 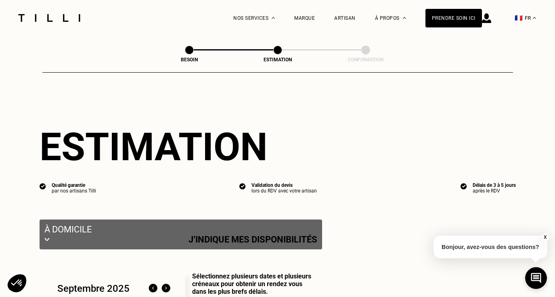 I want to click on img: Mois suivant, so click(x=166, y=289).